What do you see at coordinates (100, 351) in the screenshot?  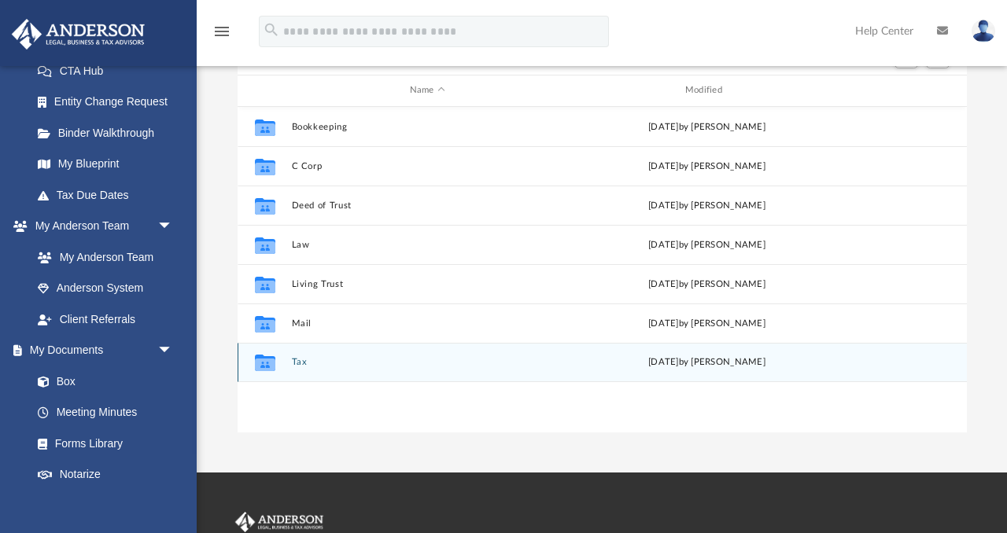 I see `a: My Documentsarrow_drop_down` at bounding box center [100, 351].